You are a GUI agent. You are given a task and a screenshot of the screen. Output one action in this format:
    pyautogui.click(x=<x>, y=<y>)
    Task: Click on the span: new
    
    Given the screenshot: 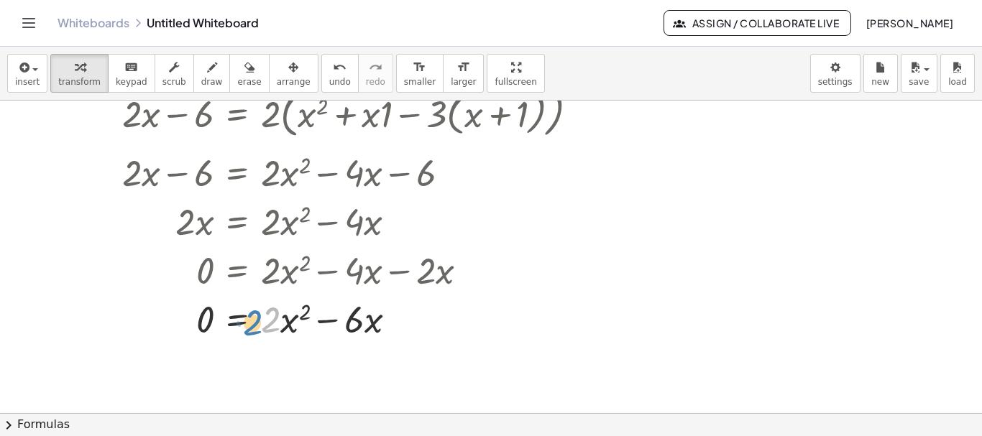 What is the action you would take?
    pyautogui.click(x=880, y=82)
    